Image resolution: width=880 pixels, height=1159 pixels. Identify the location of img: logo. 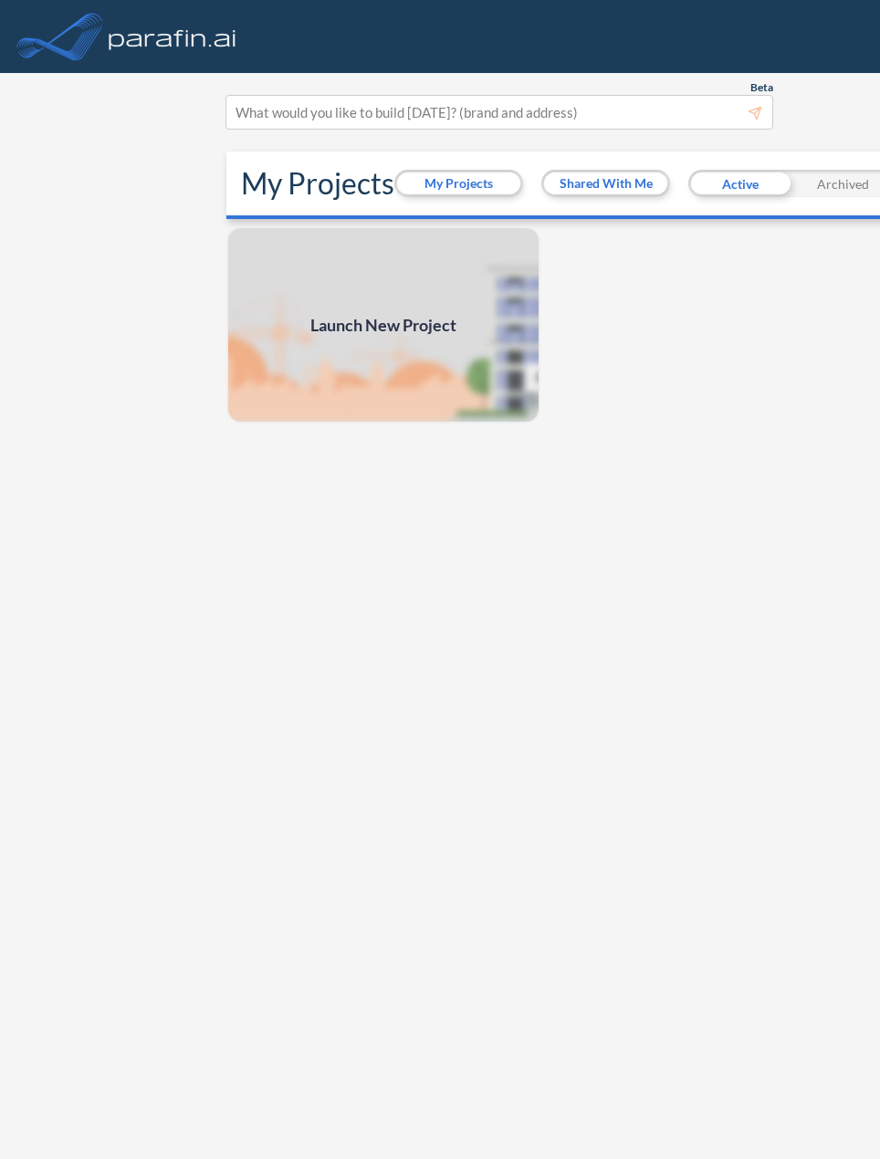
(173, 37).